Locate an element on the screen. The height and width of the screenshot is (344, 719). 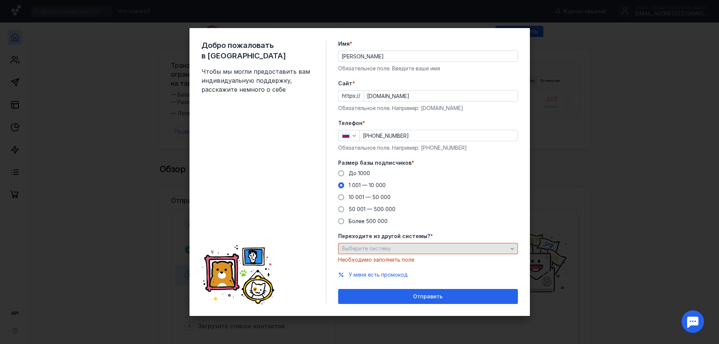
span: У меня есть промокод is located at coordinates (378, 275).